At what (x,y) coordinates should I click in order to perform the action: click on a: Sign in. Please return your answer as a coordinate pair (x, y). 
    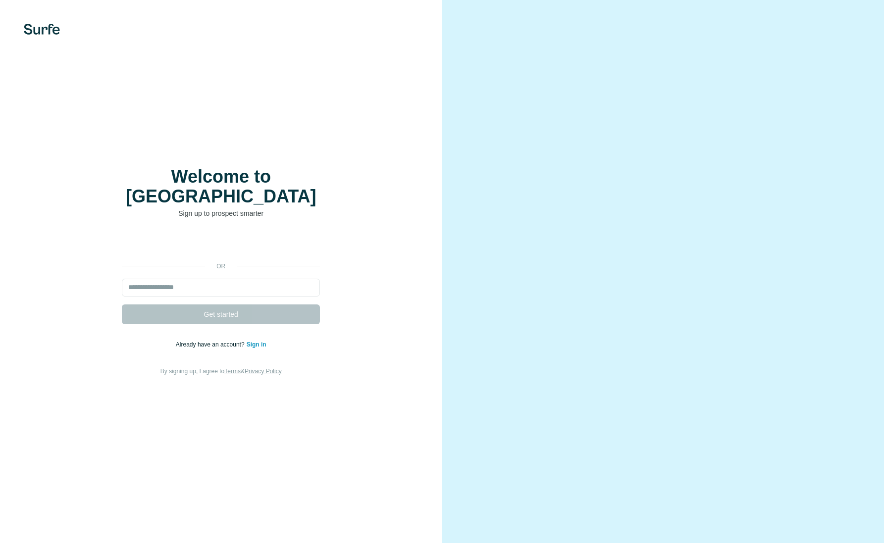
    Looking at the image, I should click on (257, 345).